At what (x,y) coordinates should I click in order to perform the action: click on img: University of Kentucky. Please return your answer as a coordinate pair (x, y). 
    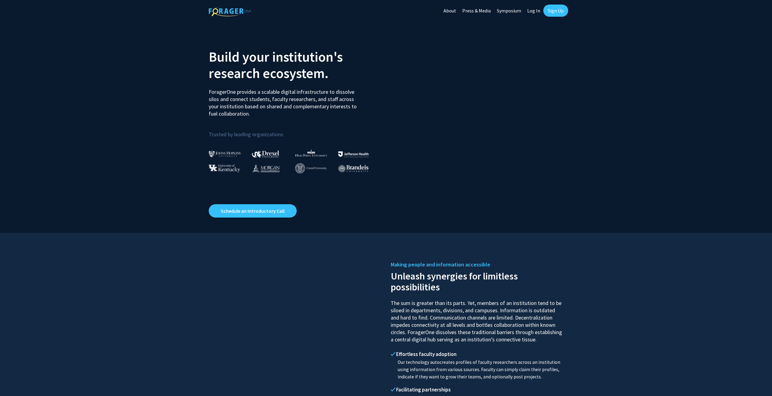
    Looking at the image, I should click on (224, 168).